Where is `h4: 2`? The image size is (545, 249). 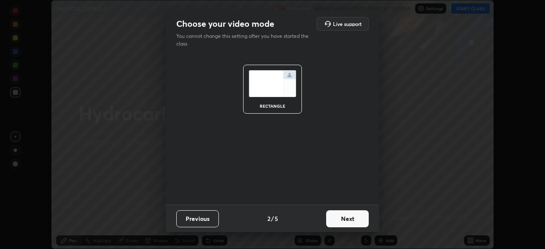
h4: 2 is located at coordinates (269, 219).